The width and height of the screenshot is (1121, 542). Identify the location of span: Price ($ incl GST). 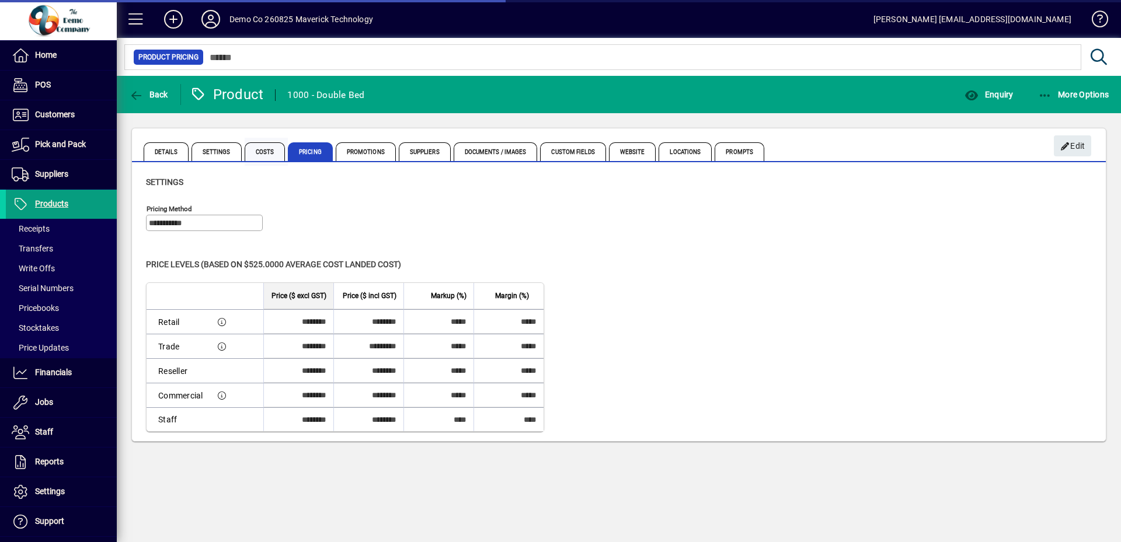
(369, 296).